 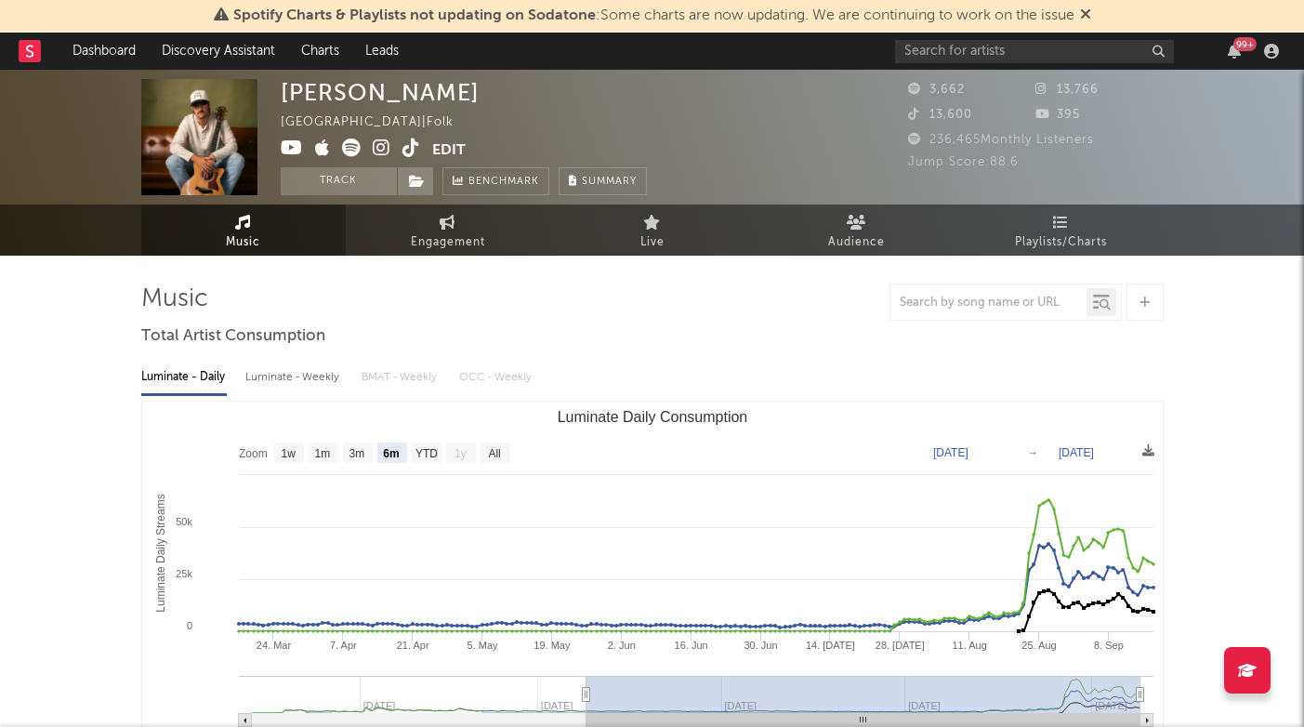 I want to click on span: Playlists/Charts, so click(x=1060, y=243).